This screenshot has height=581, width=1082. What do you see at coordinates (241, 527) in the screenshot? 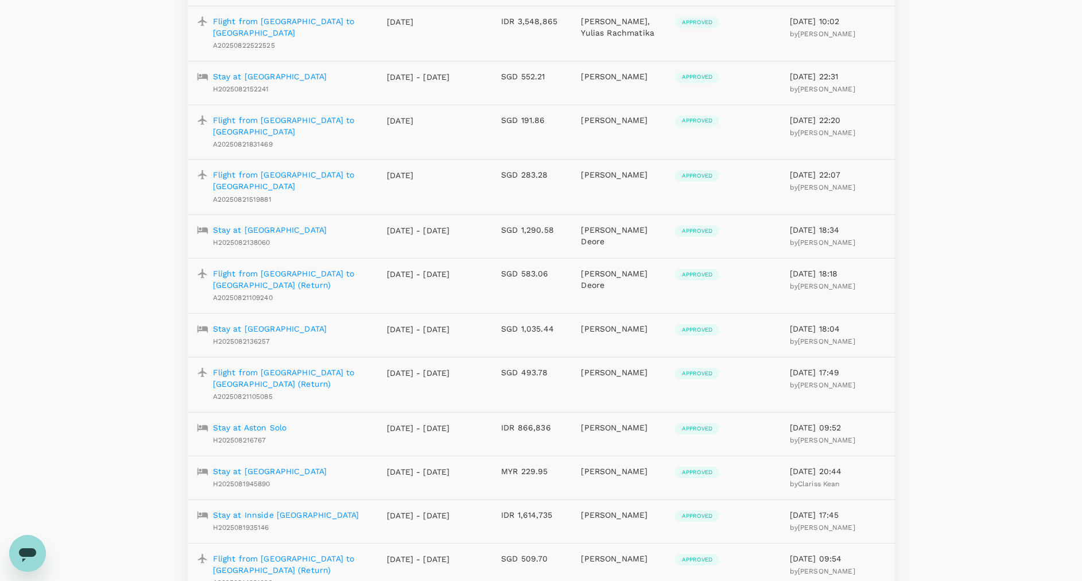
I see `span: H2025081935146` at bounding box center [241, 527].